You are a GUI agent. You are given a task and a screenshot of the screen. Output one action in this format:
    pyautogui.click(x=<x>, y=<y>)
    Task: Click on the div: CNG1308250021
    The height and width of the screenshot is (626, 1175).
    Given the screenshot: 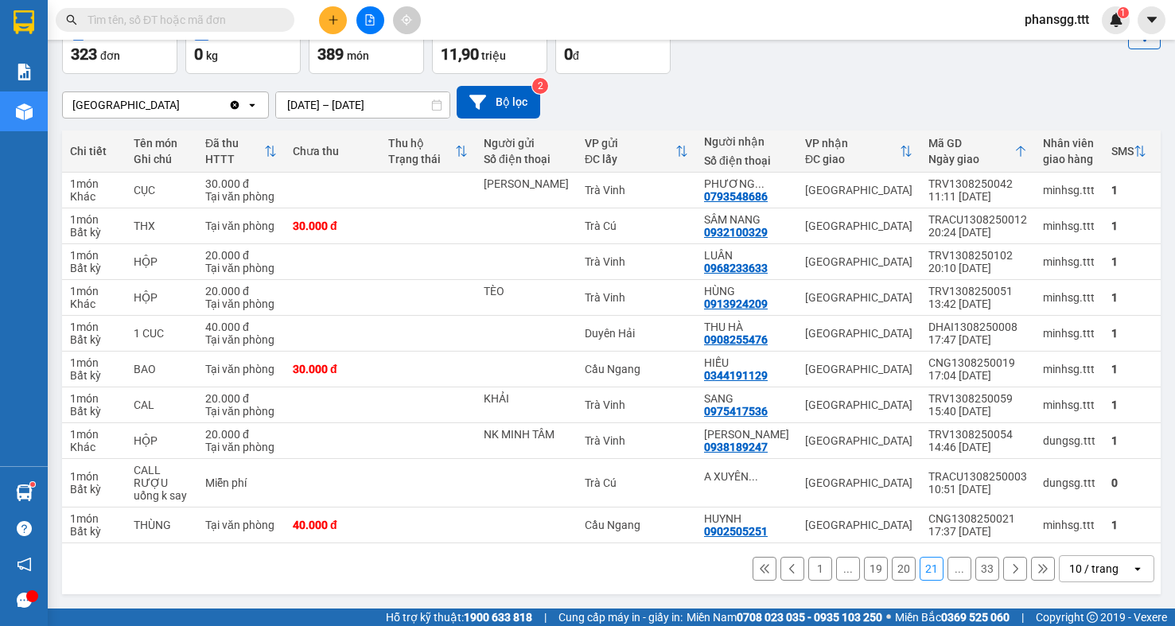 What is the action you would take?
    pyautogui.click(x=978, y=519)
    